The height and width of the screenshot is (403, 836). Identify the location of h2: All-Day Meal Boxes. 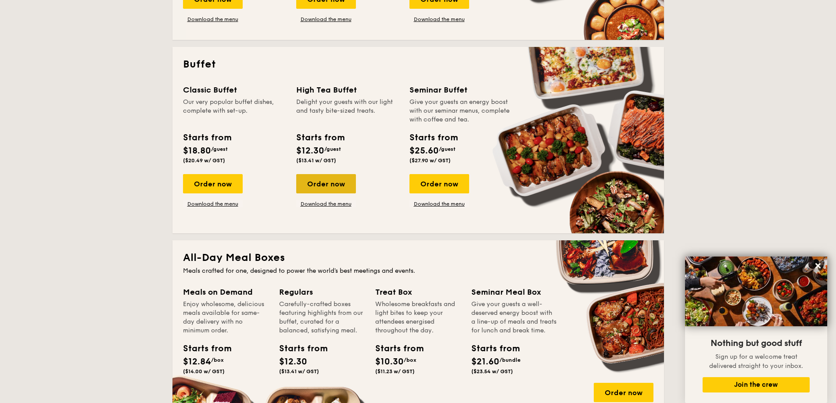
(418, 258).